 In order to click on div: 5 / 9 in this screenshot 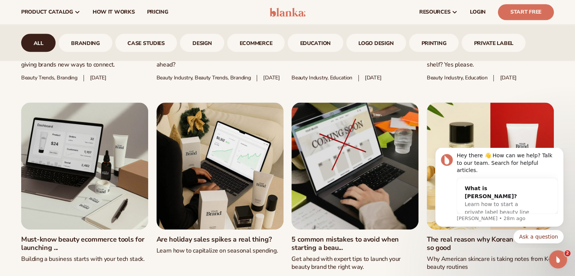, I will do `click(256, 43)`.